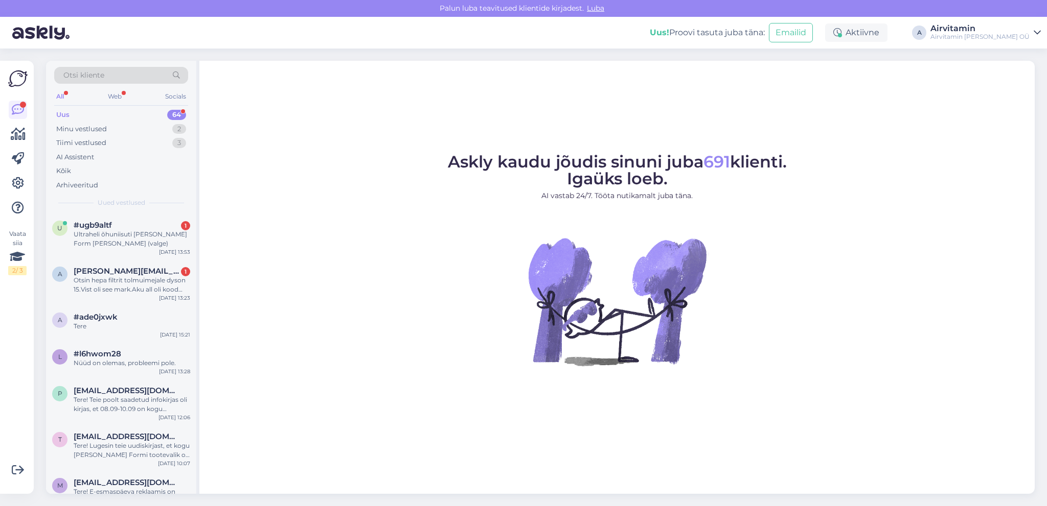 This screenshot has width=1047, height=506. I want to click on div: Tere, so click(132, 327).